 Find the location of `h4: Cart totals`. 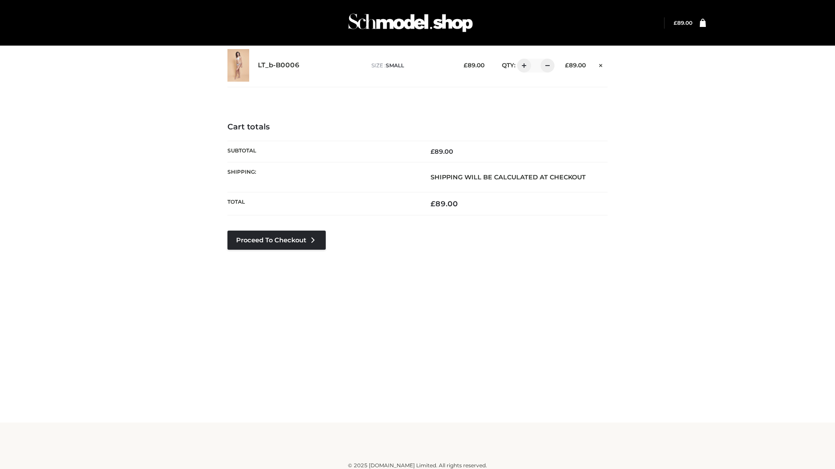

h4: Cart totals is located at coordinates (417, 127).